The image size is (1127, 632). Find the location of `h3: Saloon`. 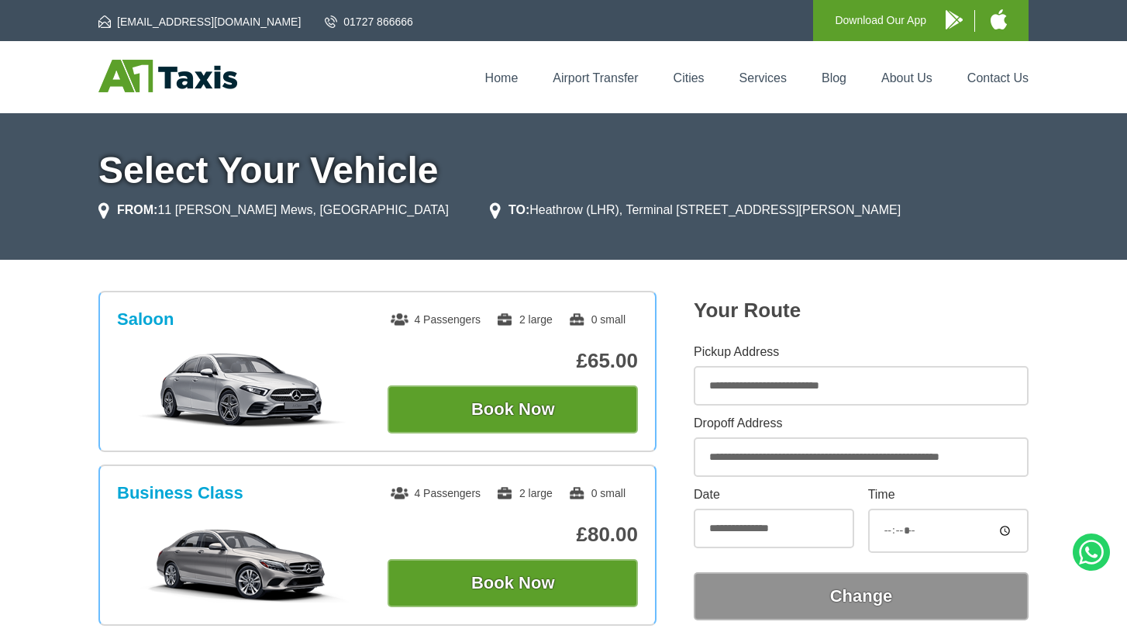

h3: Saloon is located at coordinates (145, 319).